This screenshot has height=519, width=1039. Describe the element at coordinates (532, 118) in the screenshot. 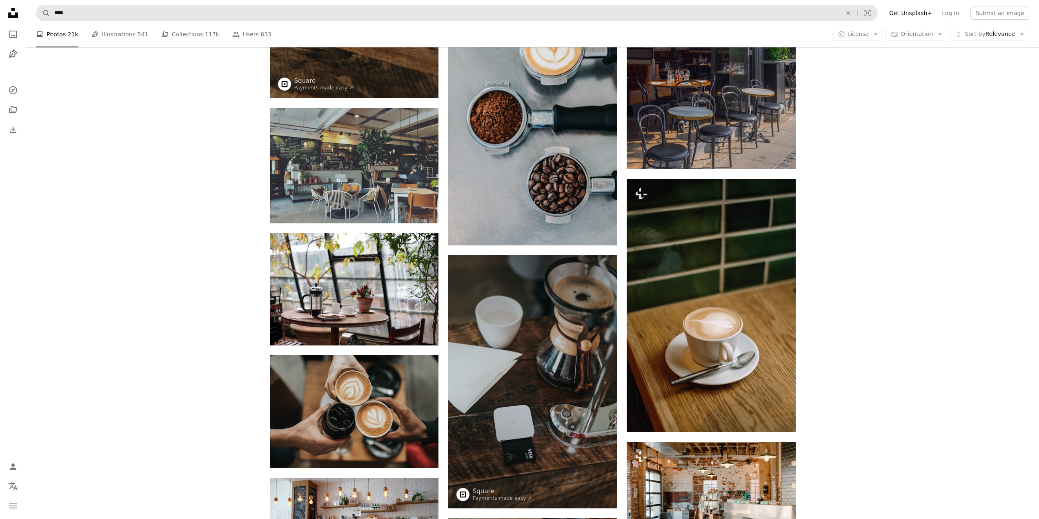

I see `a: flat lay photography of coffee latte, ground coffee, and coffee beans` at that location.